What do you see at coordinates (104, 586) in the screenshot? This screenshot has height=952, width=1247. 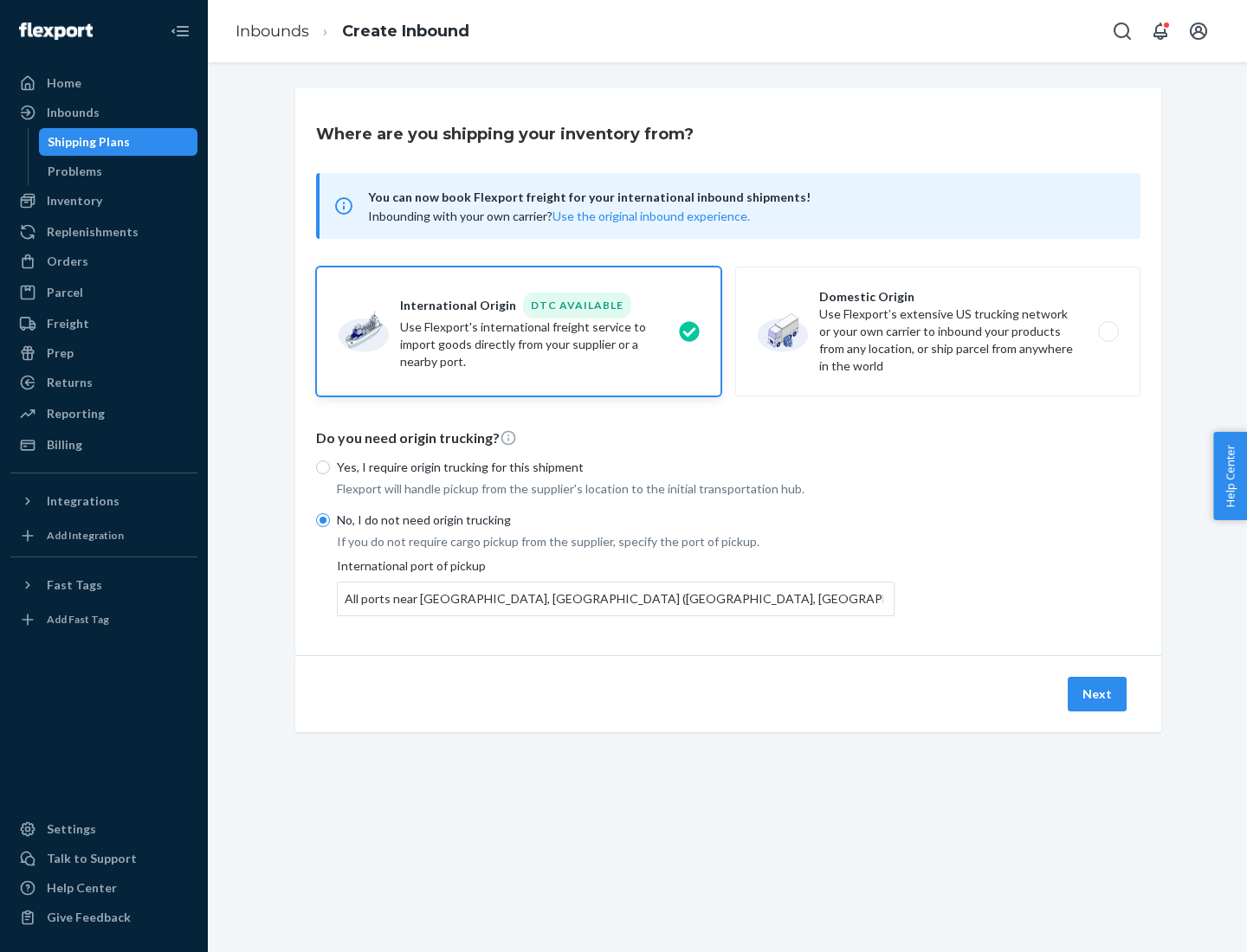 I see `button: Fast Tags` at bounding box center [104, 586].